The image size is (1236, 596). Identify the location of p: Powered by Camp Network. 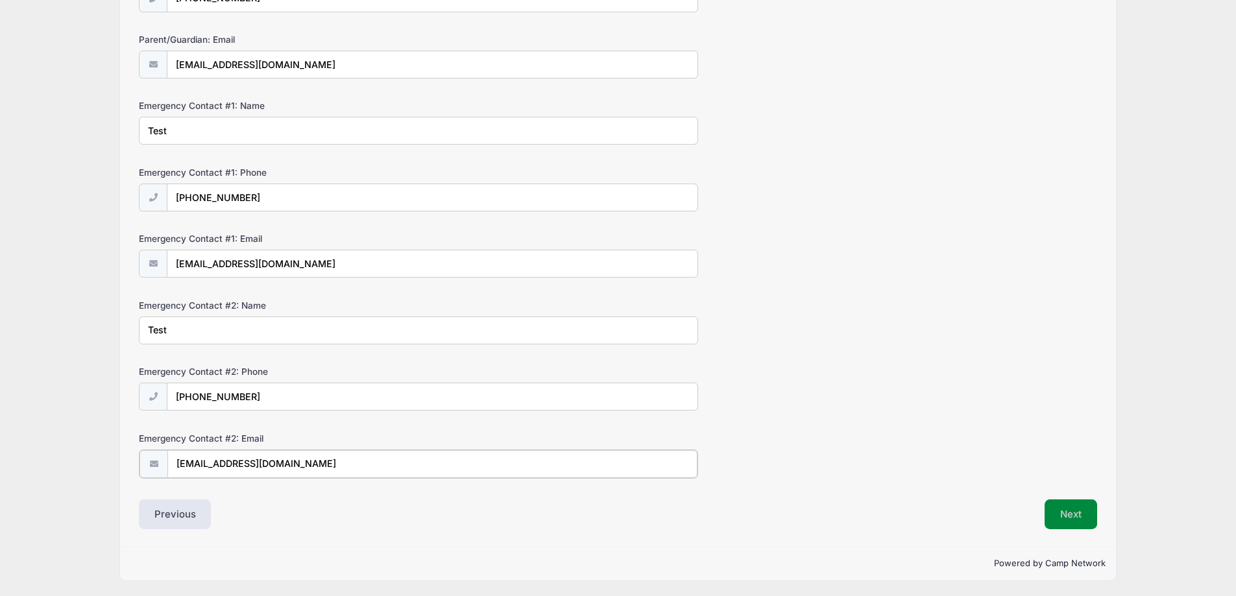
(618, 564).